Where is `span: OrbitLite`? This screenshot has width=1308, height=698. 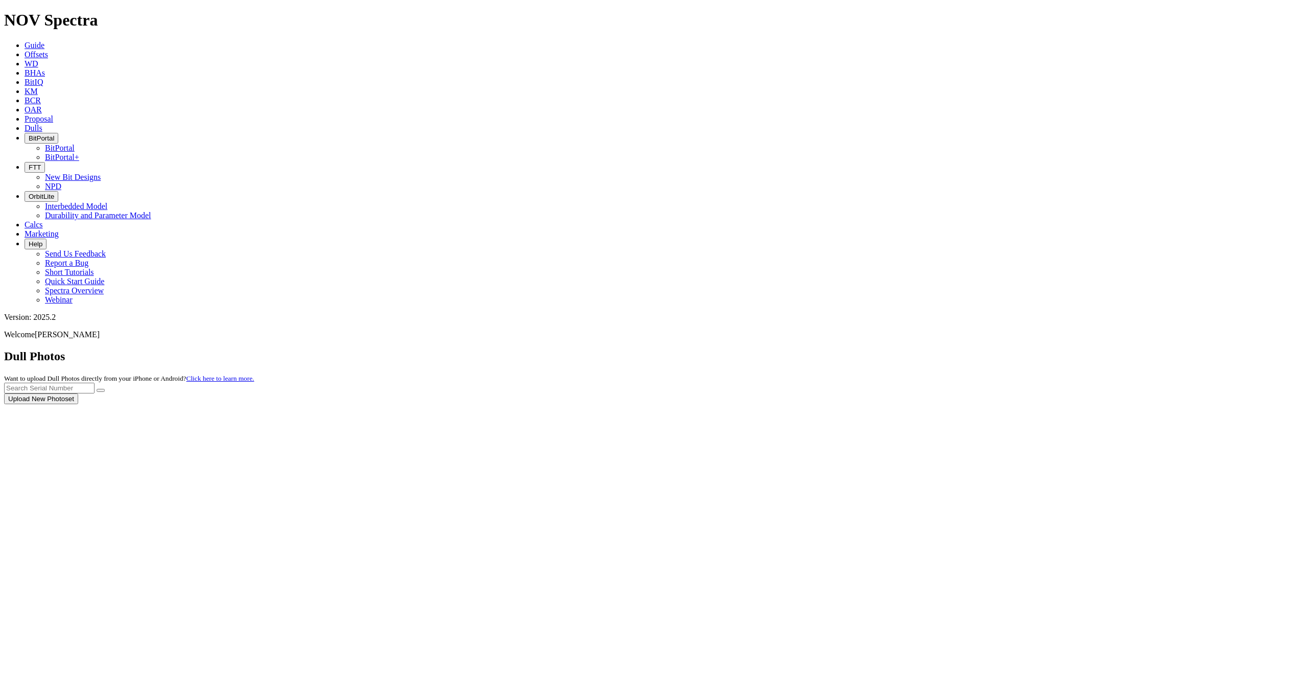 span: OrbitLite is located at coordinates (41, 196).